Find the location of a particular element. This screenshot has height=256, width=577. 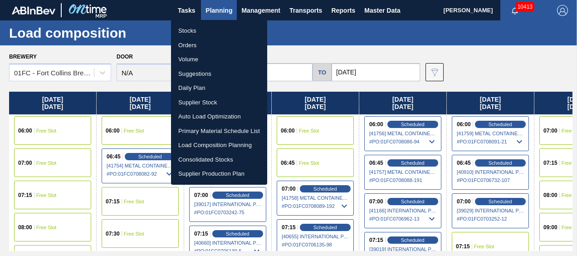

a: Daily Plan is located at coordinates (219, 88).